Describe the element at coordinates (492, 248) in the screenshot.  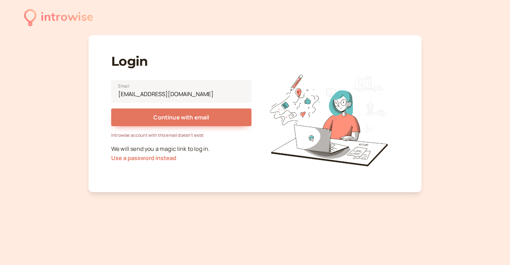
I see `div: Chat Widget` at that location.